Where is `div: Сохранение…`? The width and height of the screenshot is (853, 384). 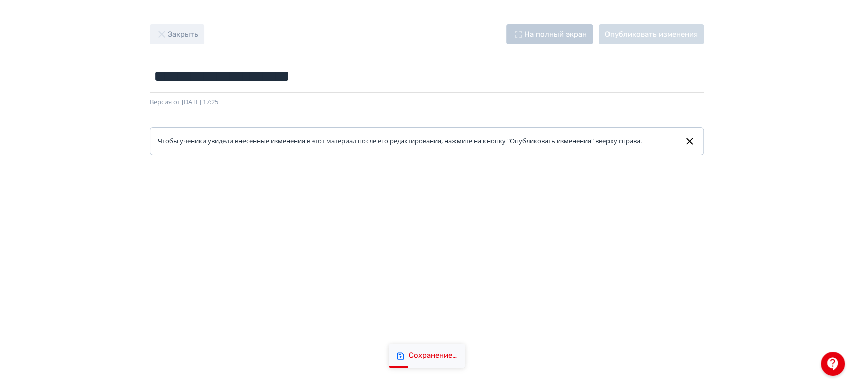
div: Сохранение… is located at coordinates (433, 355).